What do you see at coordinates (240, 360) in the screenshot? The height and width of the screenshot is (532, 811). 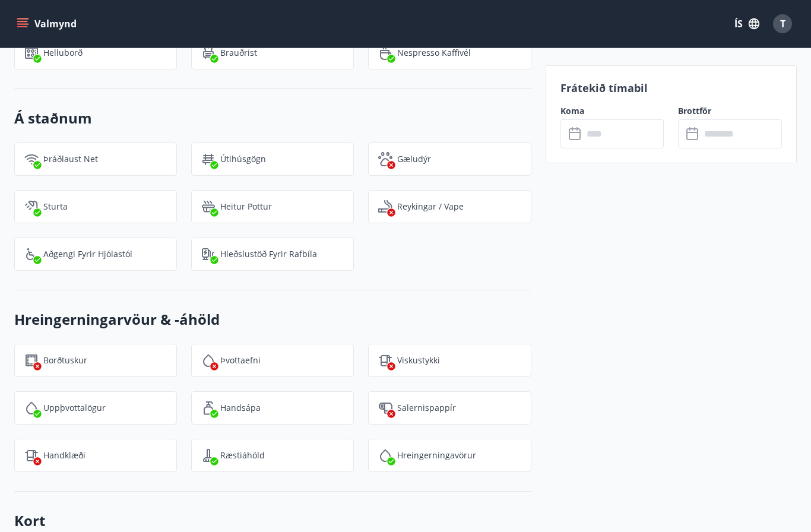 I see `p: Þvottaefni` at bounding box center [240, 360].